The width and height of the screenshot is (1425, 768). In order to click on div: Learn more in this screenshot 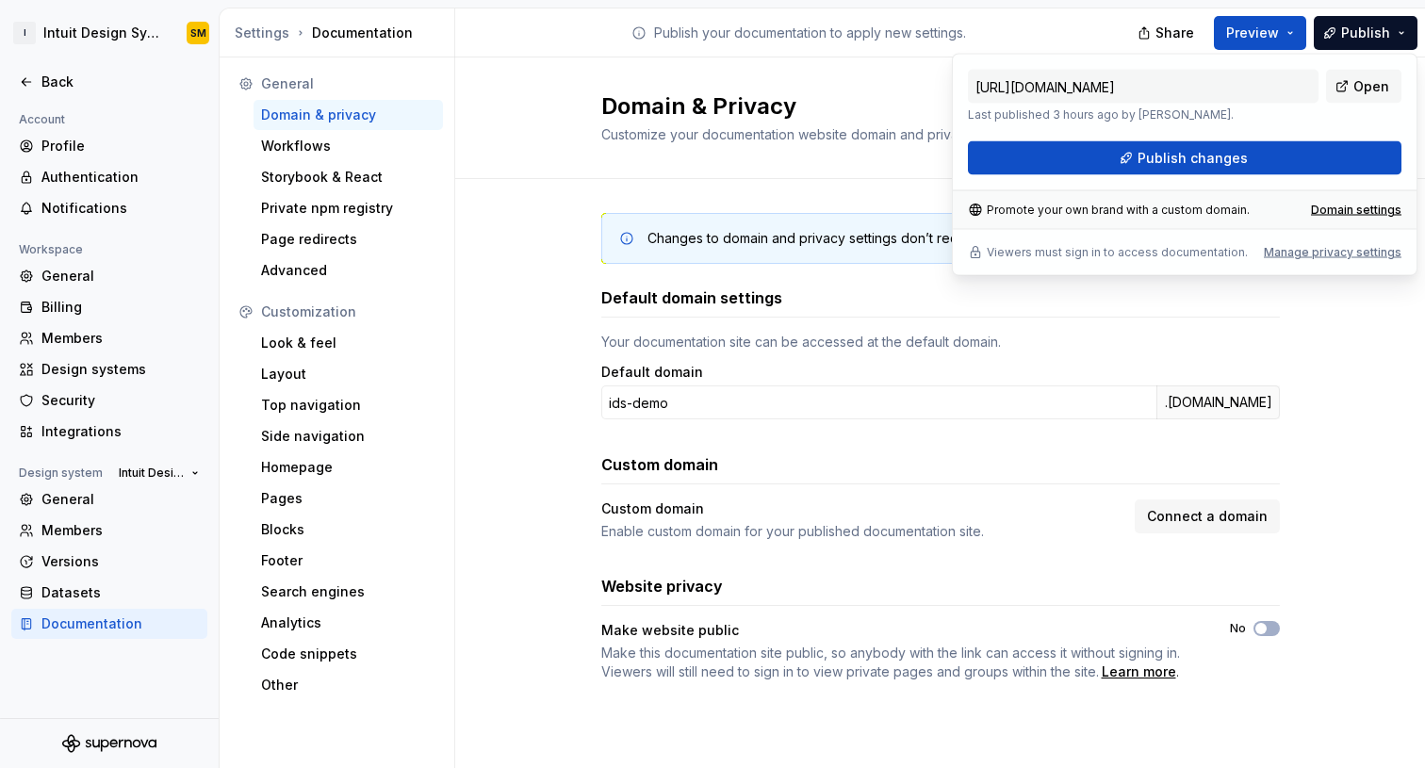, I will do `click(1138, 672)`.